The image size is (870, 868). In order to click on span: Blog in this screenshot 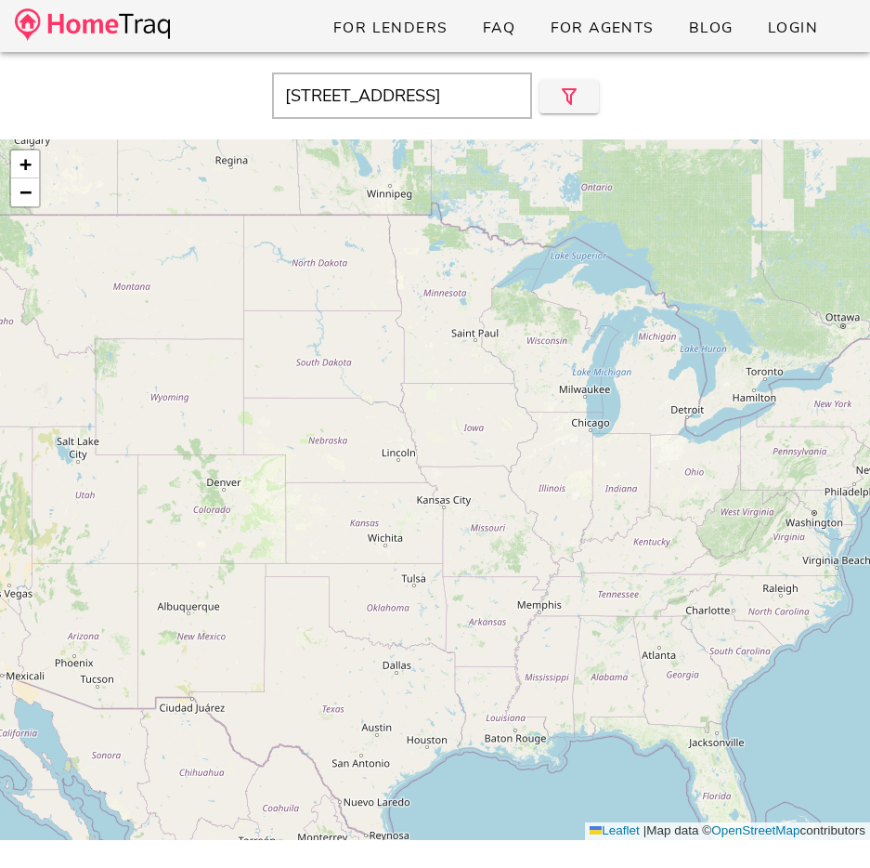, I will do `click(711, 28)`.